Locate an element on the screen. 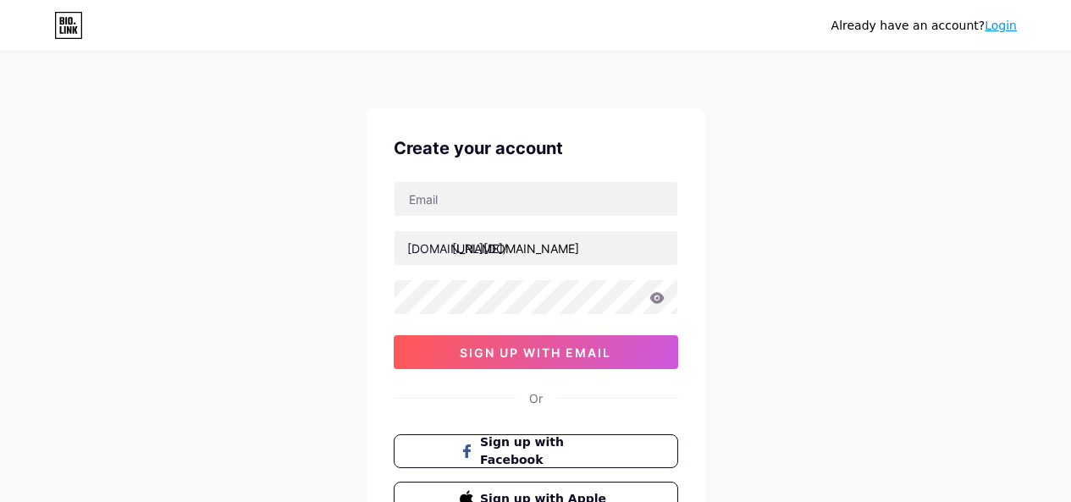  span: sign up with email is located at coordinates (535, 352).